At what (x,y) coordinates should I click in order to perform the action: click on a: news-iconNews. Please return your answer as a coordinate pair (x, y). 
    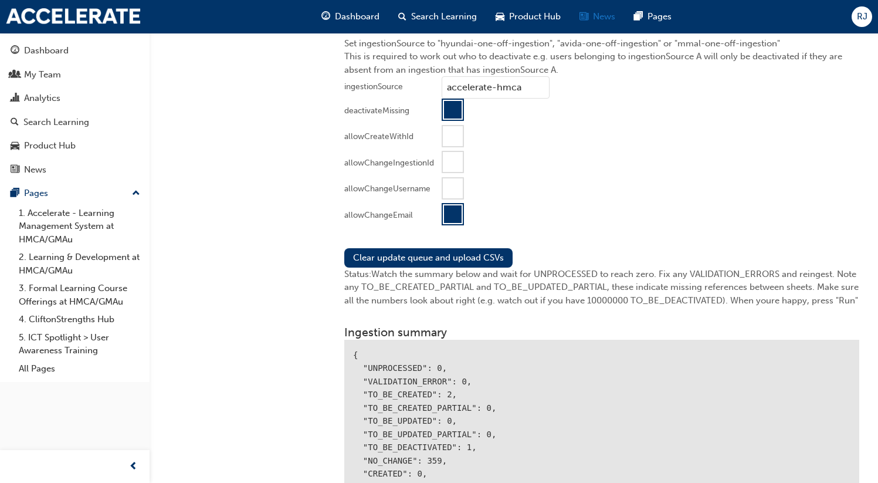
    Looking at the image, I should click on (597, 16).